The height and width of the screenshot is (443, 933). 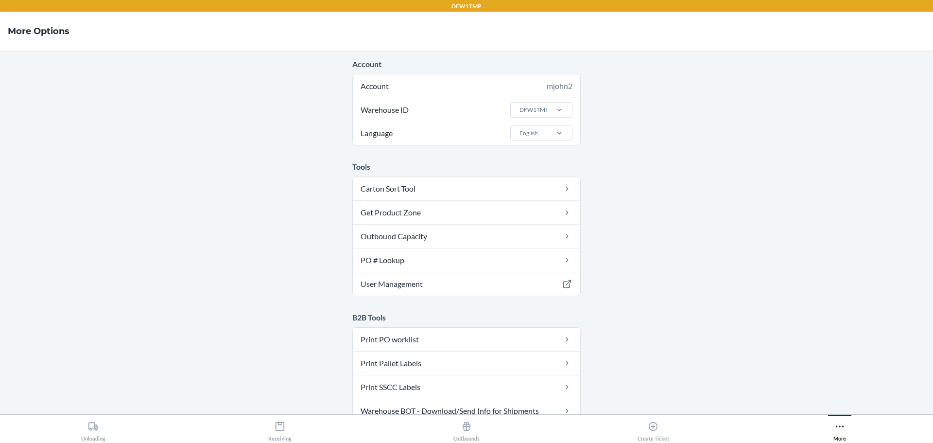 I want to click on p: Account, so click(x=467, y=64).